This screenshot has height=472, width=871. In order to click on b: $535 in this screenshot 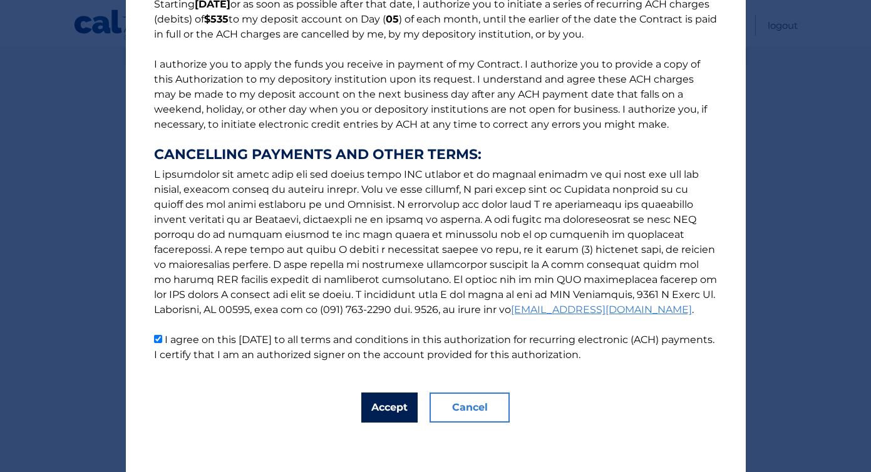, I will do `click(216, 19)`.